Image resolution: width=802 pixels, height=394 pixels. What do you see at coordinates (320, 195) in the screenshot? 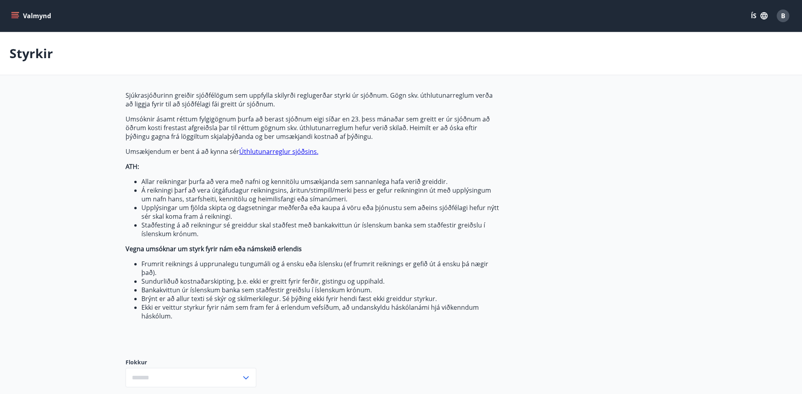
I see `li: Á reikningi þarf að vera útgáfudagur reikningsins, áritun/stimpill/merki þess er gefur reikningin...` at bounding box center [320, 195].